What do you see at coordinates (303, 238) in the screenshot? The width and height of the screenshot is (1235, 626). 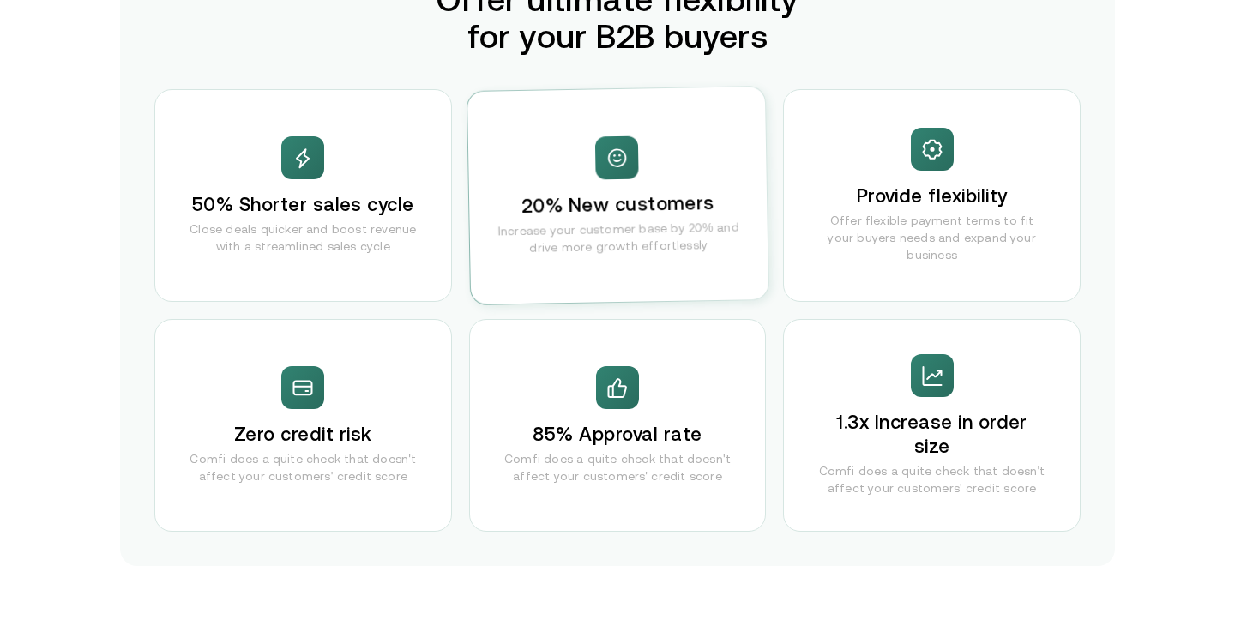 I see `p: Close deals quicker and boost revenue with a streamlined sales cycle` at bounding box center [303, 238].